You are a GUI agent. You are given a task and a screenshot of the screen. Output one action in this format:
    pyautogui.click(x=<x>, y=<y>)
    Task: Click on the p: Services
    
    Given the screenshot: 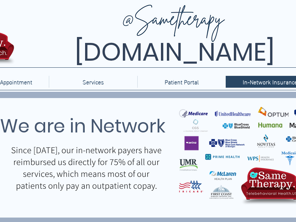 What is the action you would take?
    pyautogui.click(x=93, y=82)
    